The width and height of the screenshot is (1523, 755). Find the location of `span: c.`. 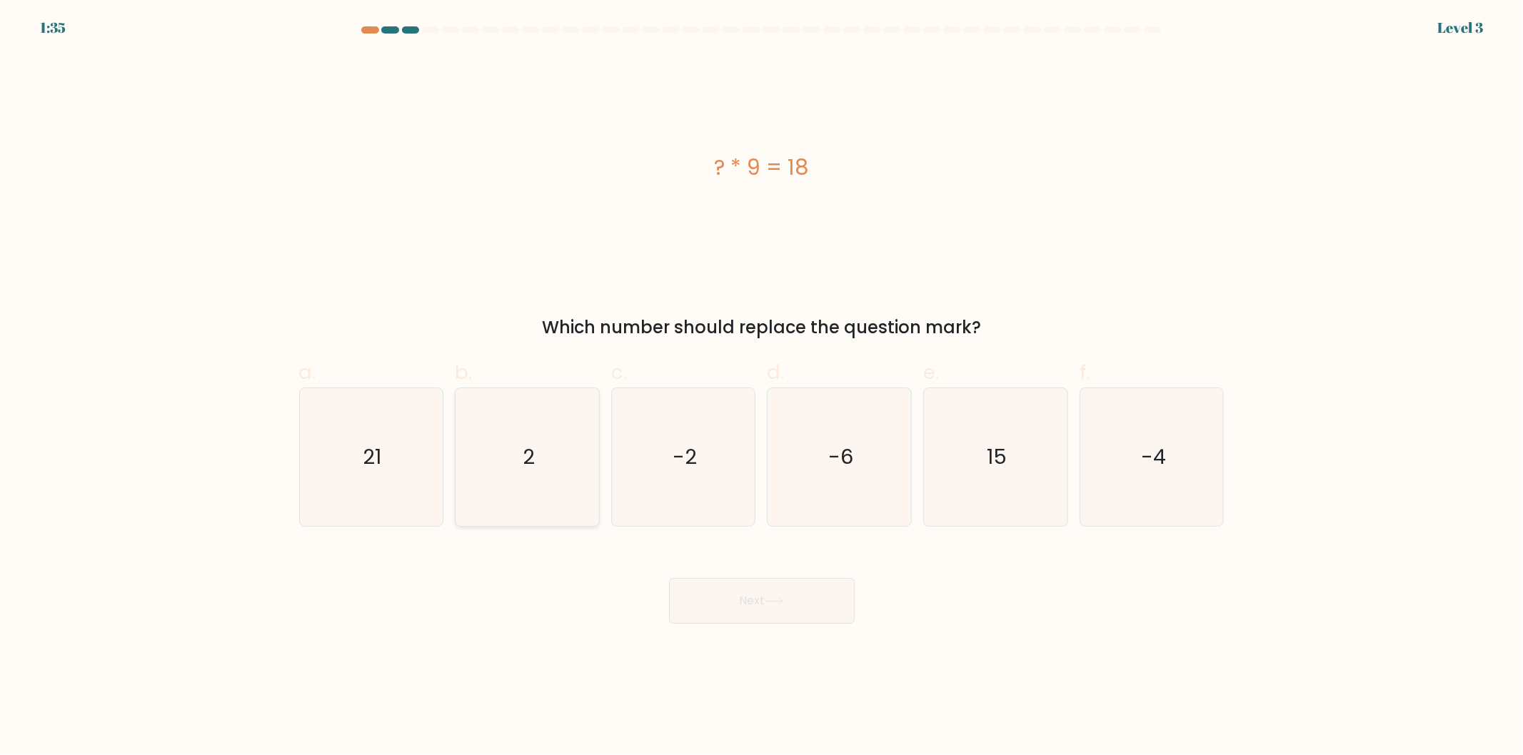

span: c. is located at coordinates (619, 372).